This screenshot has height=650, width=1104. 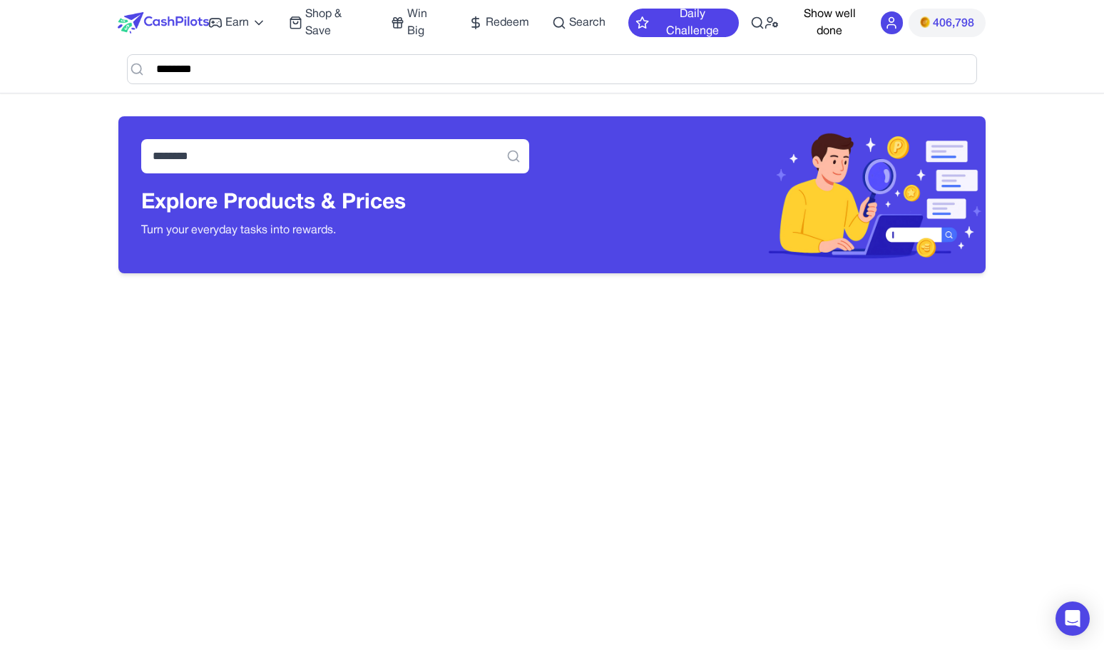 What do you see at coordinates (337, 23) in the screenshot?
I see `span: Shop & Save` at bounding box center [337, 23].